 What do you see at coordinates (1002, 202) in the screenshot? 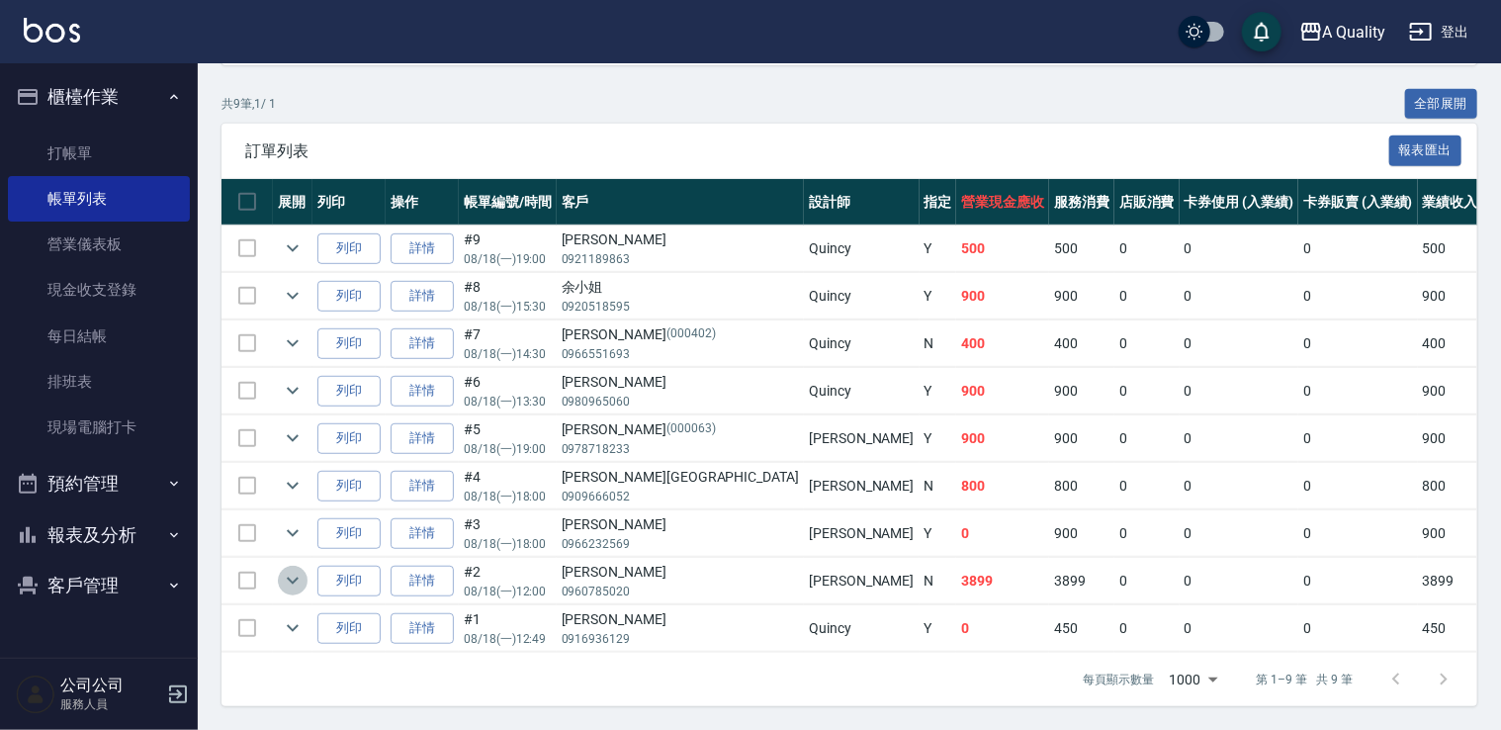
I see `th: 營業現金應收` at bounding box center [1002, 202].